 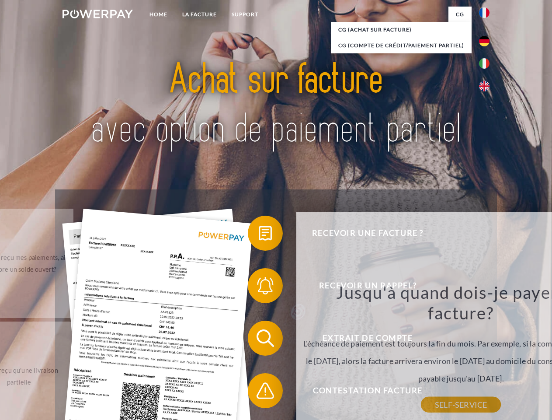 I want to click on img: fr, so click(x=484, y=13).